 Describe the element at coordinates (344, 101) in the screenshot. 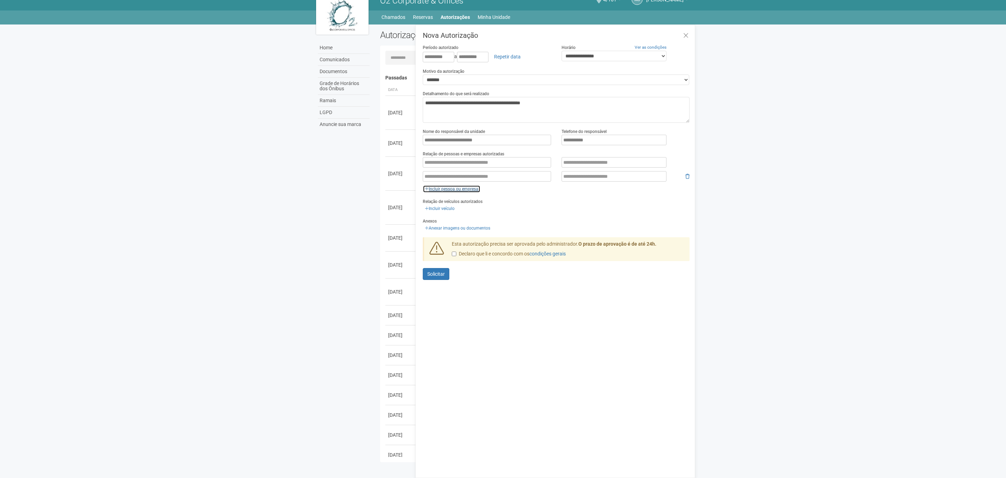

I see `a: Ramais` at that location.